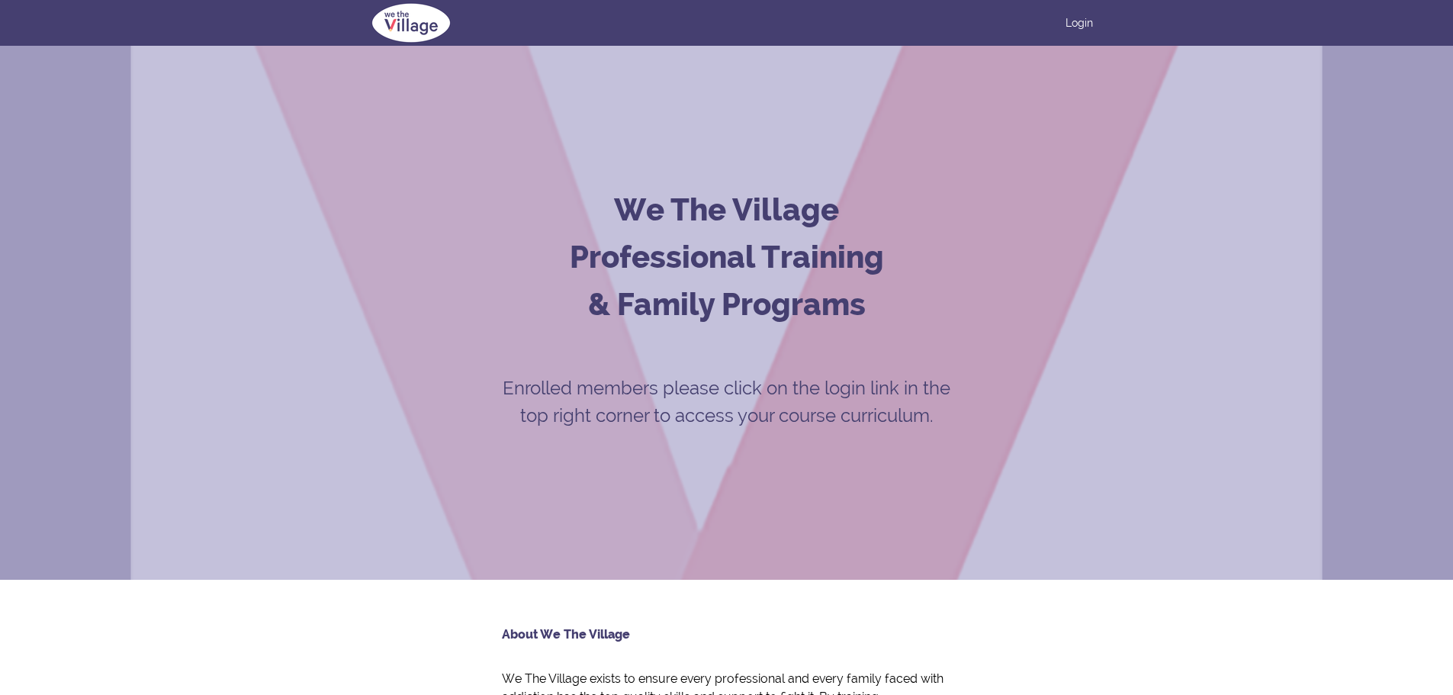 The image size is (1453, 695). I want to click on strong: Professional Training, so click(727, 256).